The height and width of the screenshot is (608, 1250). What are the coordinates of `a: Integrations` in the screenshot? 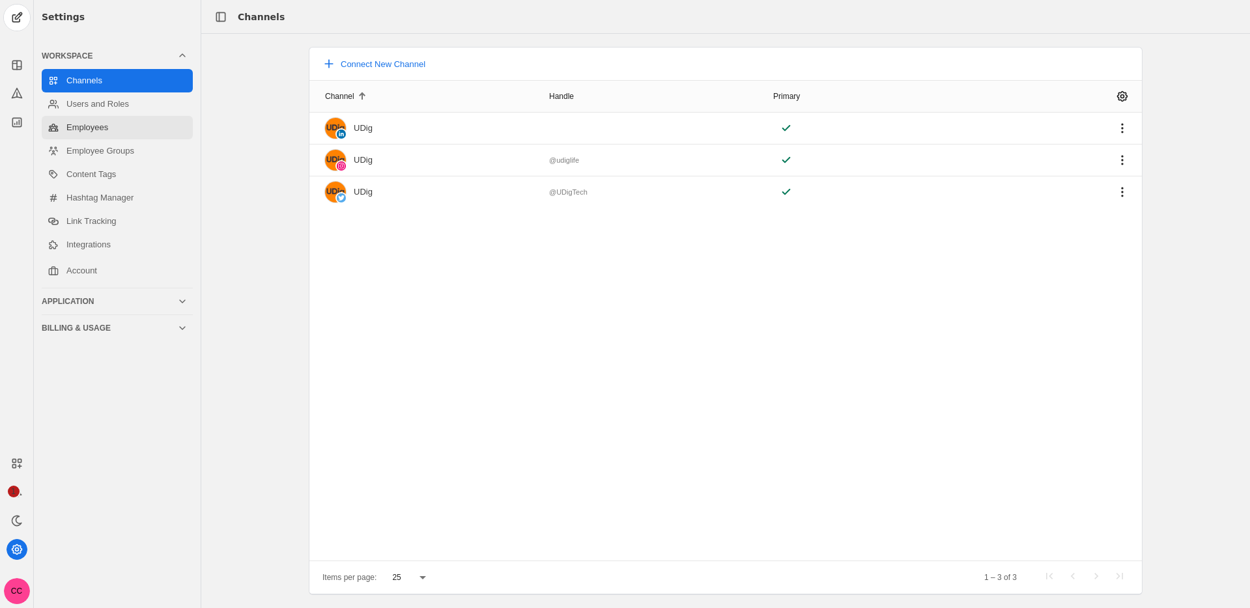 It's located at (117, 245).